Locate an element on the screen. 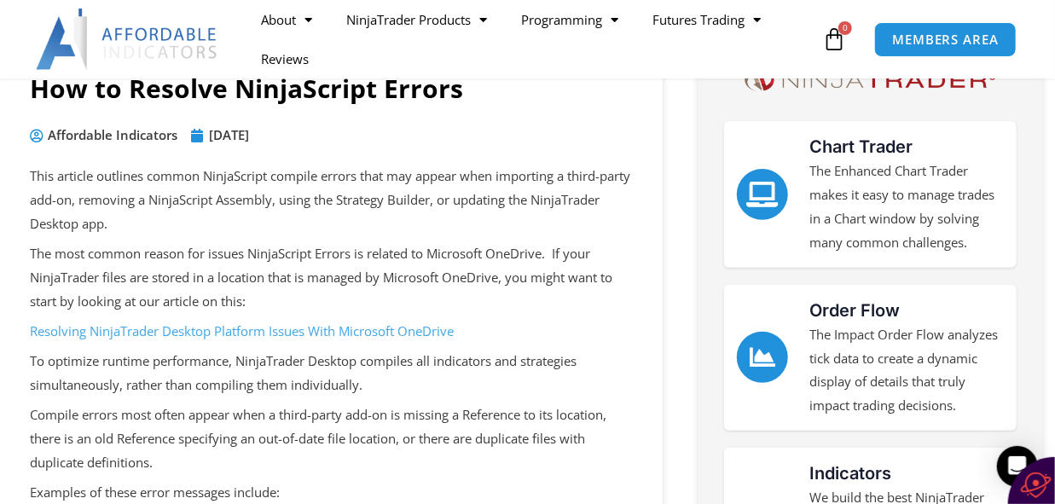 Image resolution: width=1055 pixels, height=504 pixels. span: MEMBERS AREA is located at coordinates (945, 39).